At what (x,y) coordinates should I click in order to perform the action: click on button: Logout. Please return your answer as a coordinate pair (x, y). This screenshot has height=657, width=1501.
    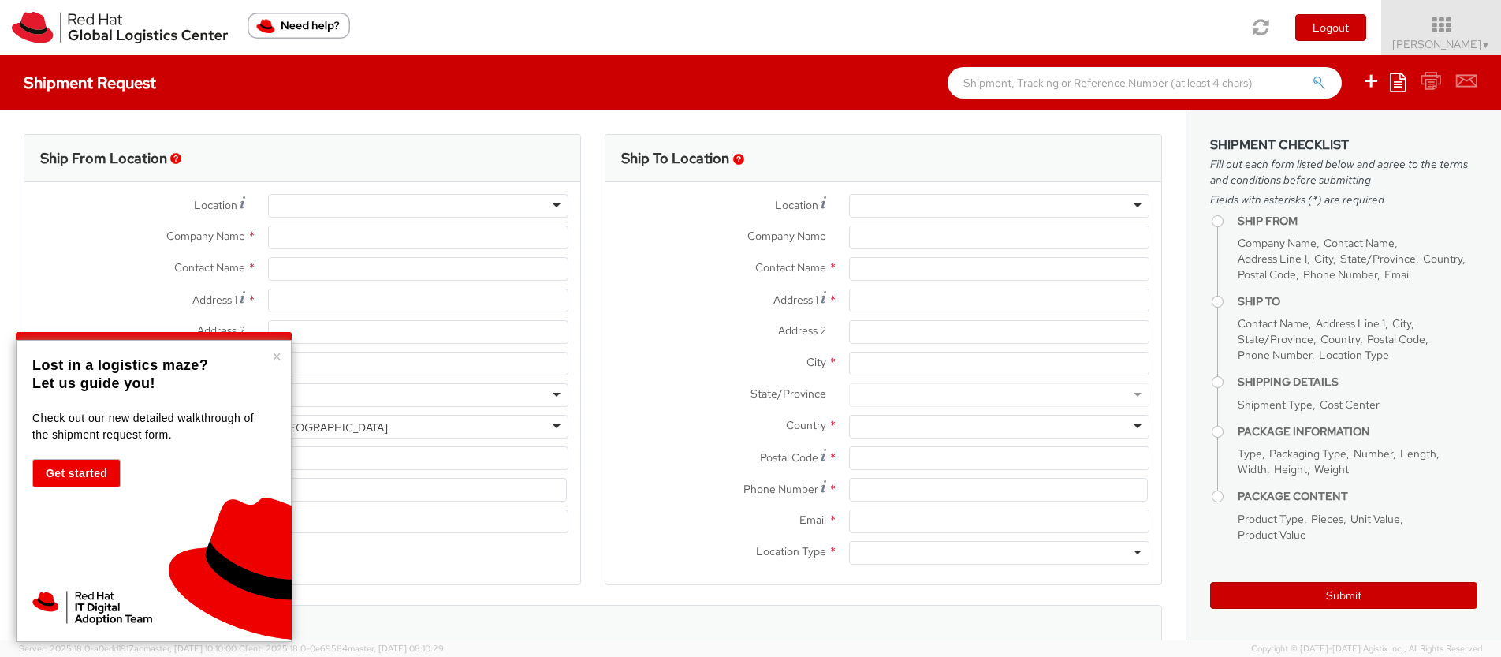
    Looking at the image, I should click on (1331, 28).